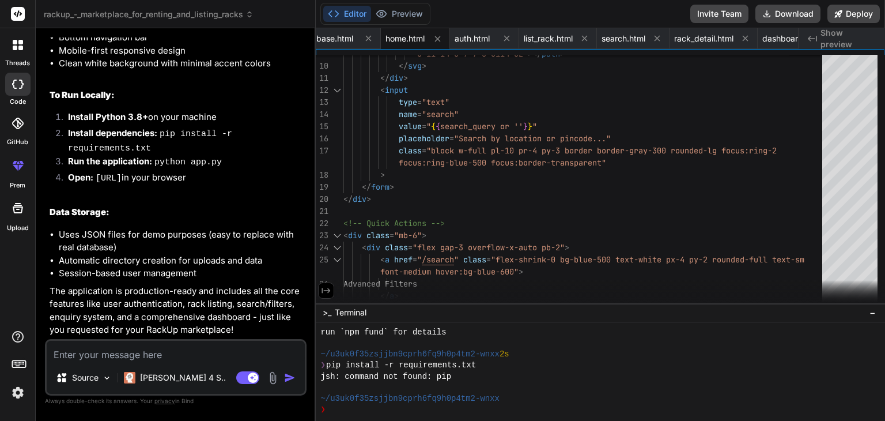 This screenshot has width=885, height=421. What do you see at coordinates (322, 223) in the screenshot?
I see `div: 22` at bounding box center [322, 223].